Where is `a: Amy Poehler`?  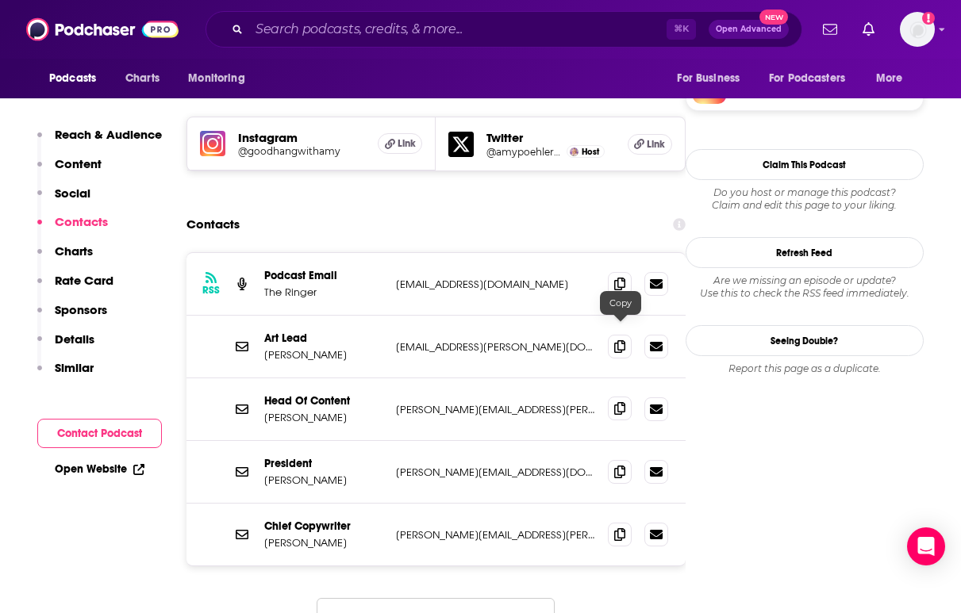 a: Amy Poehler is located at coordinates (573, 151).